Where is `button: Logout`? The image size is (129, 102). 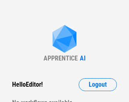 button: Logout is located at coordinates (98, 85).